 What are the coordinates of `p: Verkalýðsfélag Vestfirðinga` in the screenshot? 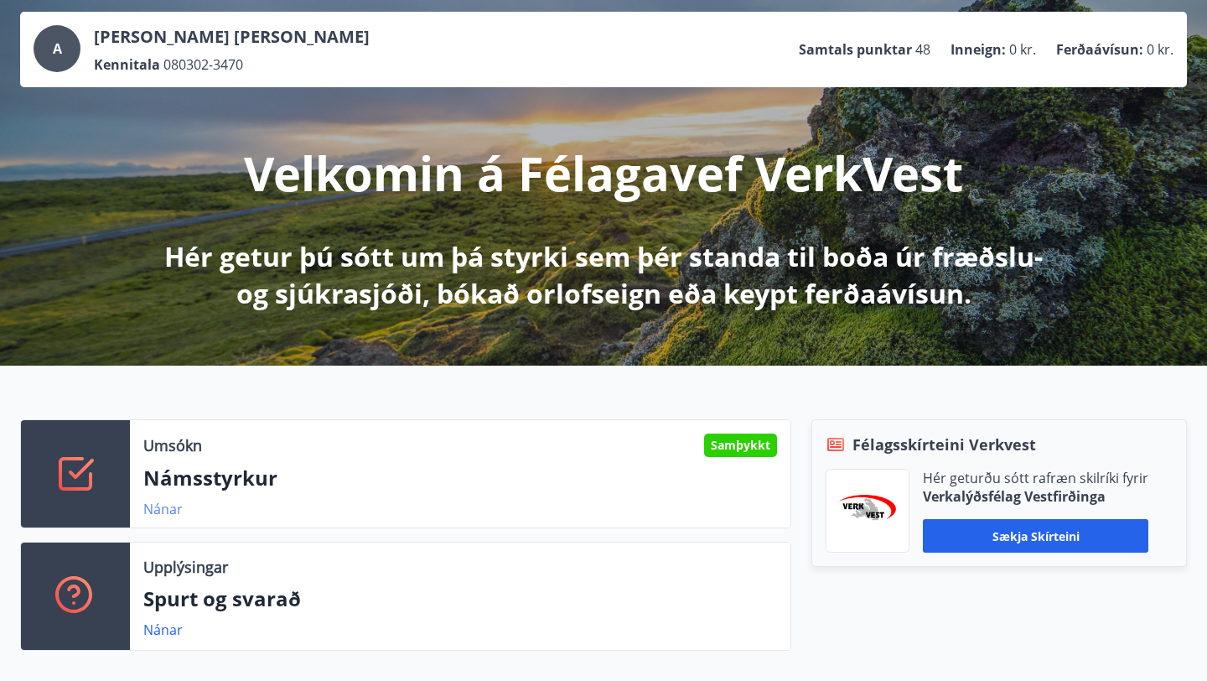 It's located at (1035, 496).